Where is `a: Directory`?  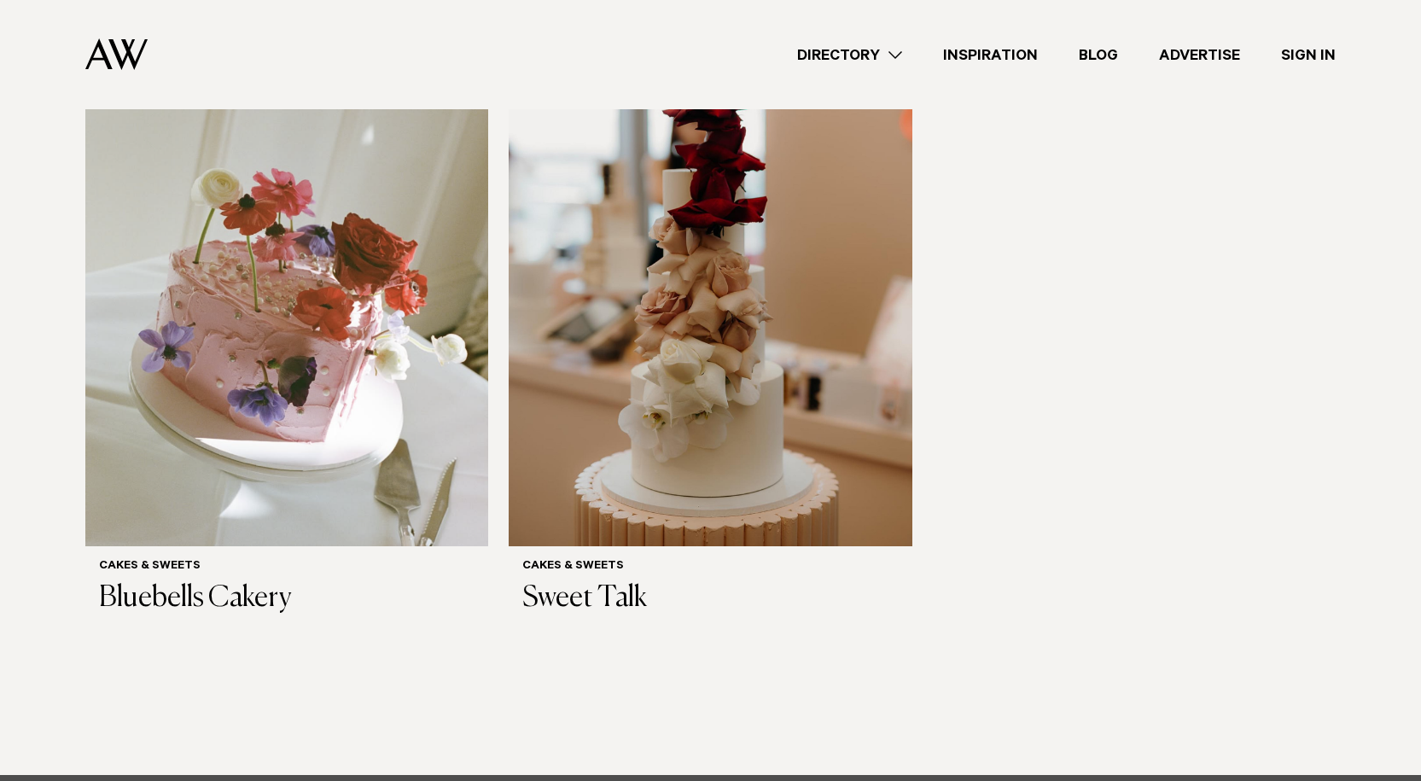 a: Directory is located at coordinates (849, 55).